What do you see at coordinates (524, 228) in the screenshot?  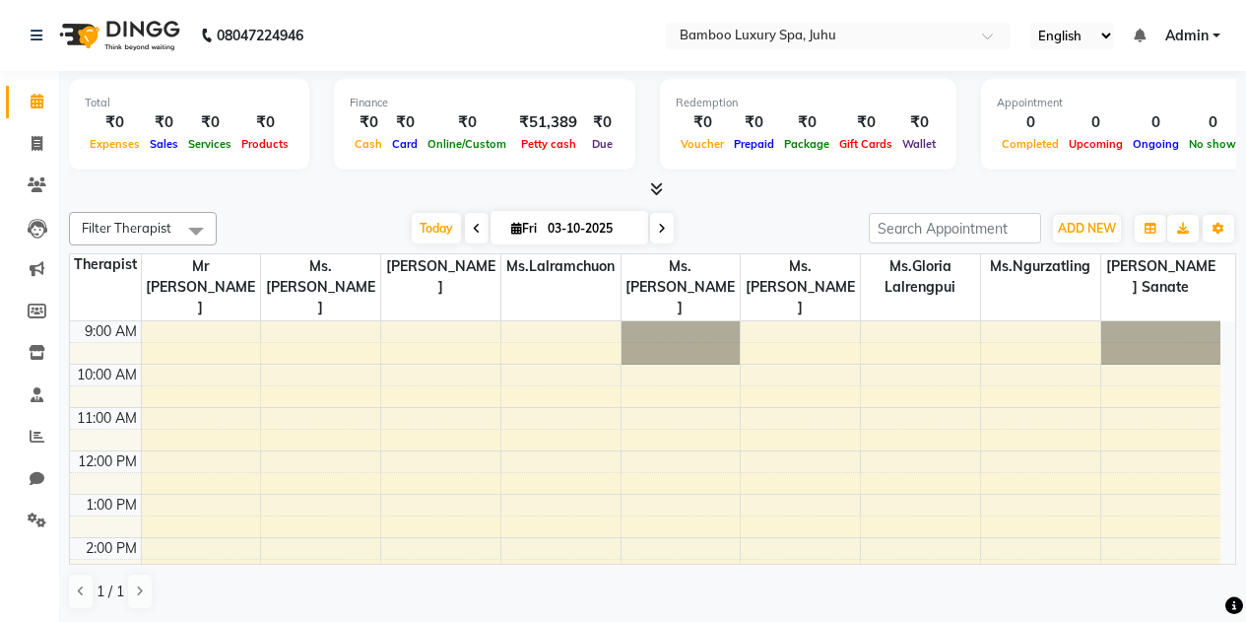 I see `span: Fri` at bounding box center [524, 228].